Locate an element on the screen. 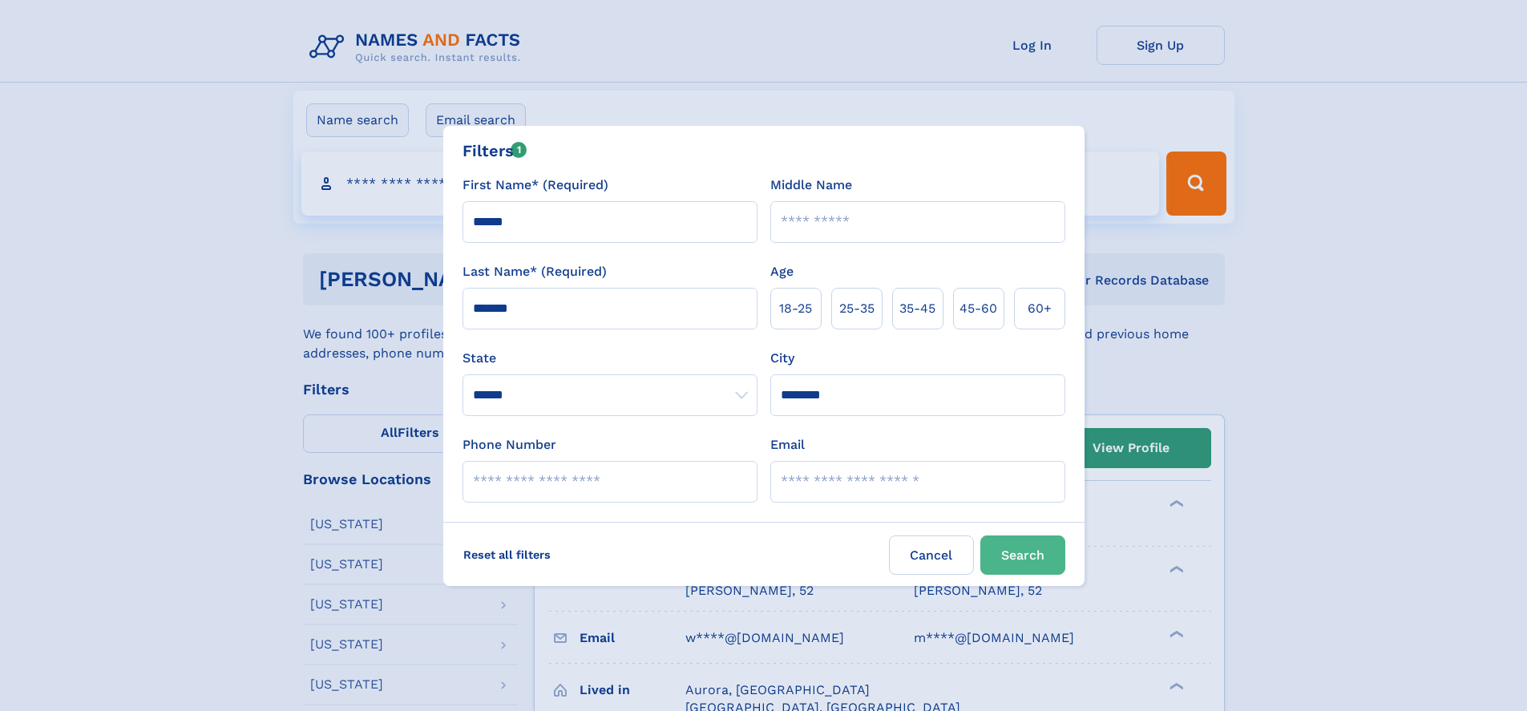 The height and width of the screenshot is (711, 1527). label: City is located at coordinates (783, 358).